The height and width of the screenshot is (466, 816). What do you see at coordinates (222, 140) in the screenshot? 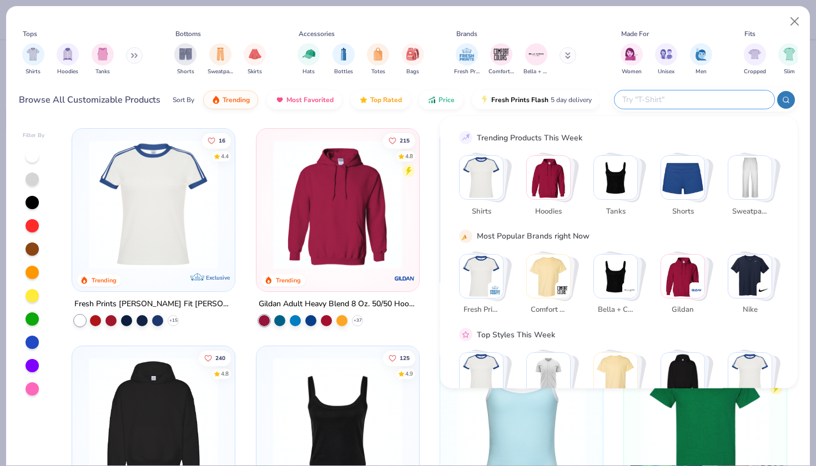
I see `span: 16` at bounding box center [222, 140].